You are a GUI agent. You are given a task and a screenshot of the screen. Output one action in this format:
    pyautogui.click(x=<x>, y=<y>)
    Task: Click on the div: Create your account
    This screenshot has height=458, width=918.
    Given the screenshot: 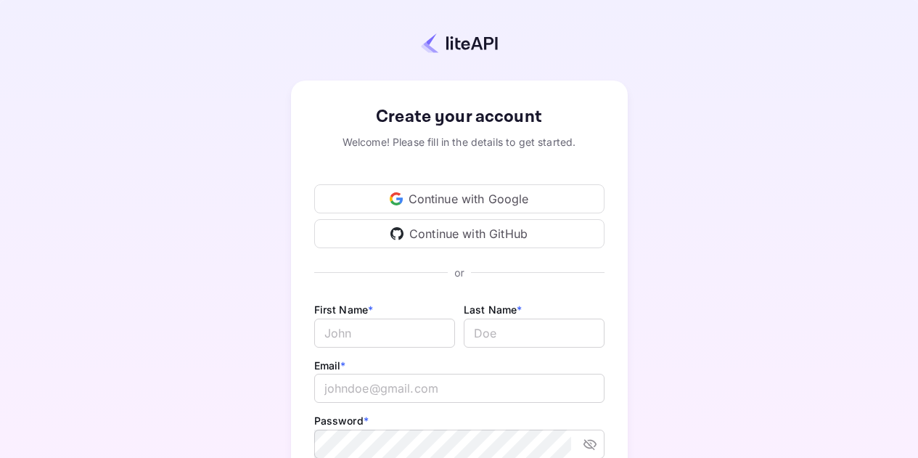 What is the action you would take?
    pyautogui.click(x=459, y=117)
    